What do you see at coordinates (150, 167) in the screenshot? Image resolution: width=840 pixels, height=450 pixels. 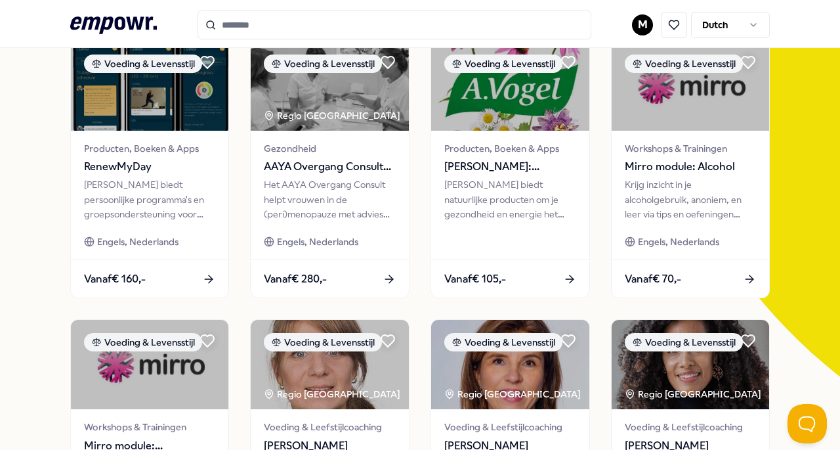 I see `span: RenewMyDay` at bounding box center [150, 167].